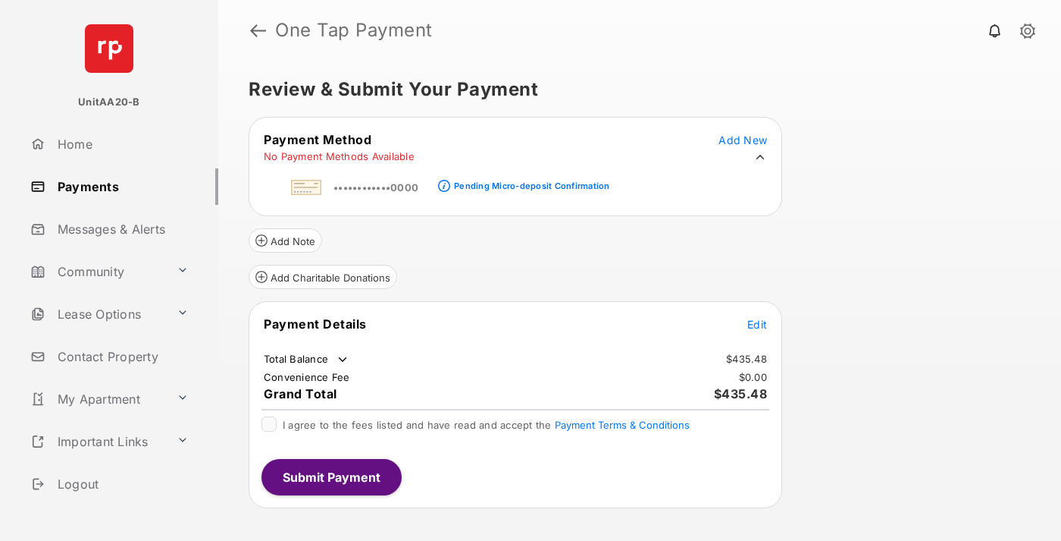  What do you see at coordinates (339, 156) in the screenshot?
I see `td: No Payment Methods Available` at bounding box center [339, 156].